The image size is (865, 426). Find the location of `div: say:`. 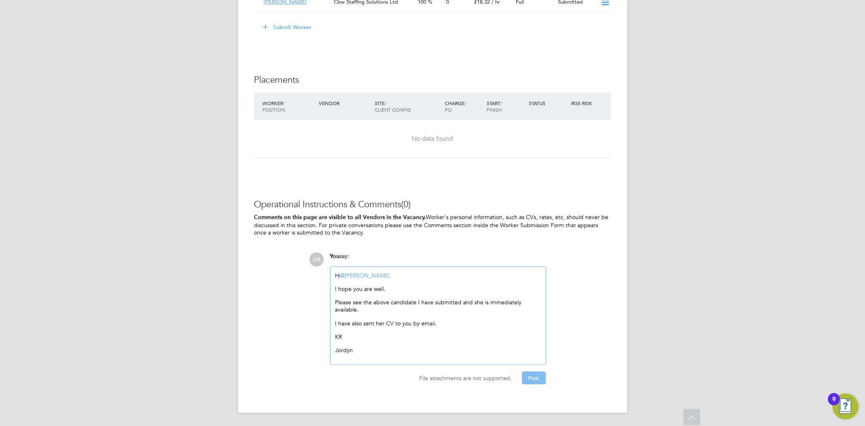

div: say: is located at coordinates (438, 259).